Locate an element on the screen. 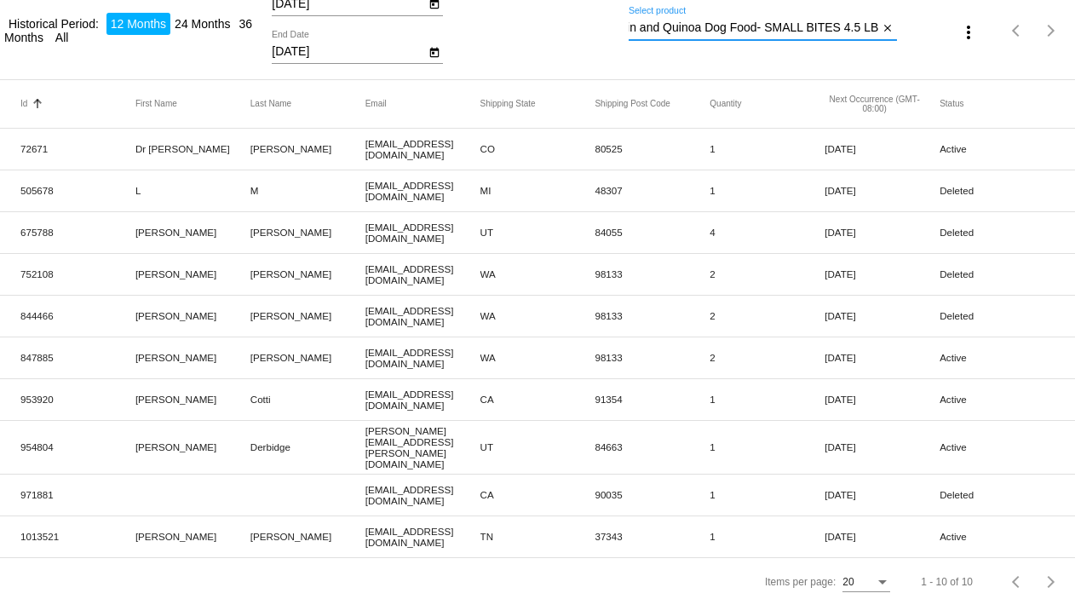 The width and height of the screenshot is (1075, 599). mat-cell: MI is located at coordinates (537, 190).